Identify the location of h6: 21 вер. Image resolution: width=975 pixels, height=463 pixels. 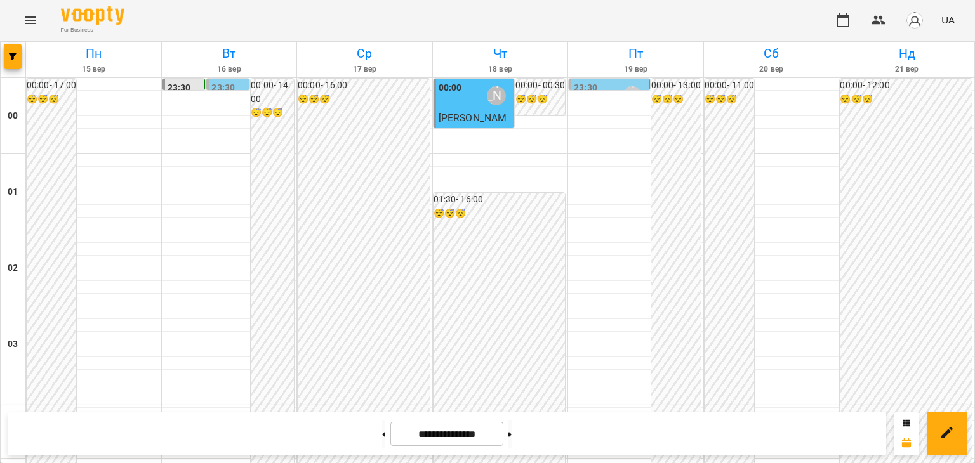
(906, 69).